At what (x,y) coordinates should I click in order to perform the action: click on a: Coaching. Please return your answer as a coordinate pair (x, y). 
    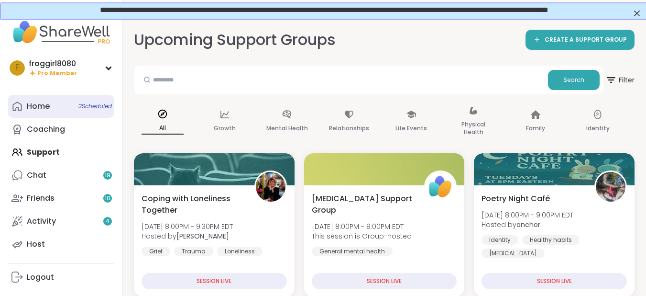
    Looking at the image, I should click on (61, 129).